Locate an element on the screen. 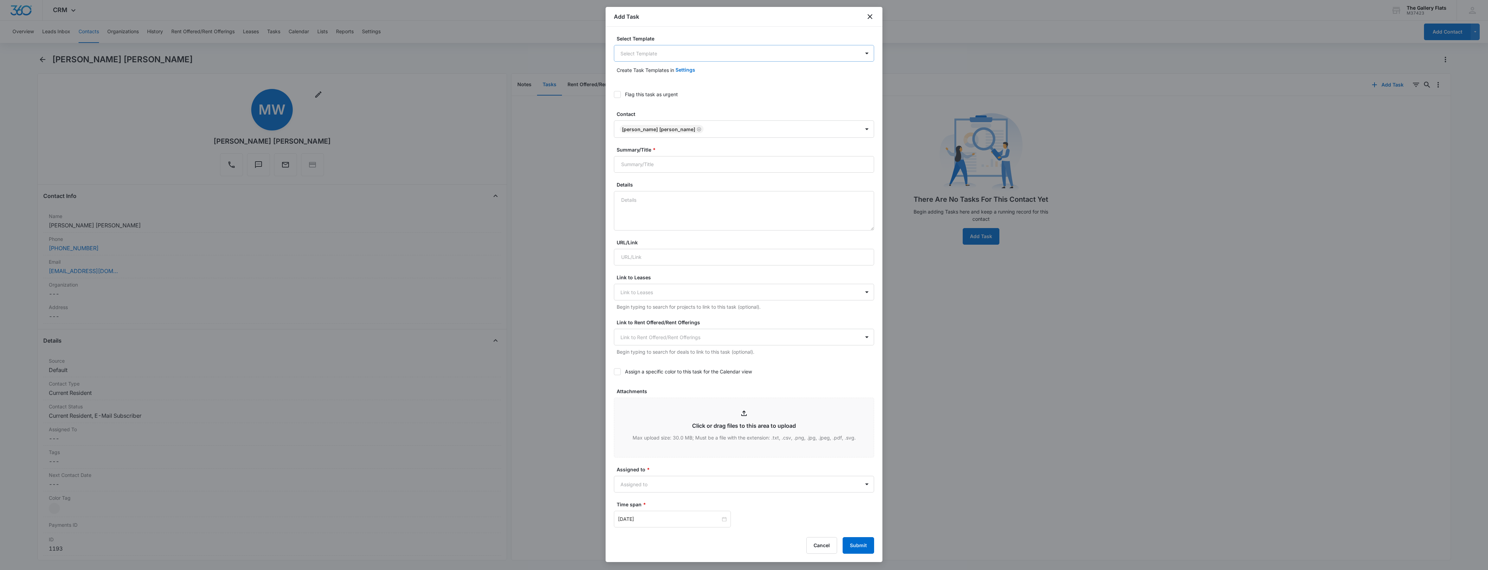 This screenshot has width=1488, height=570. button: Submit is located at coordinates (858, 545).